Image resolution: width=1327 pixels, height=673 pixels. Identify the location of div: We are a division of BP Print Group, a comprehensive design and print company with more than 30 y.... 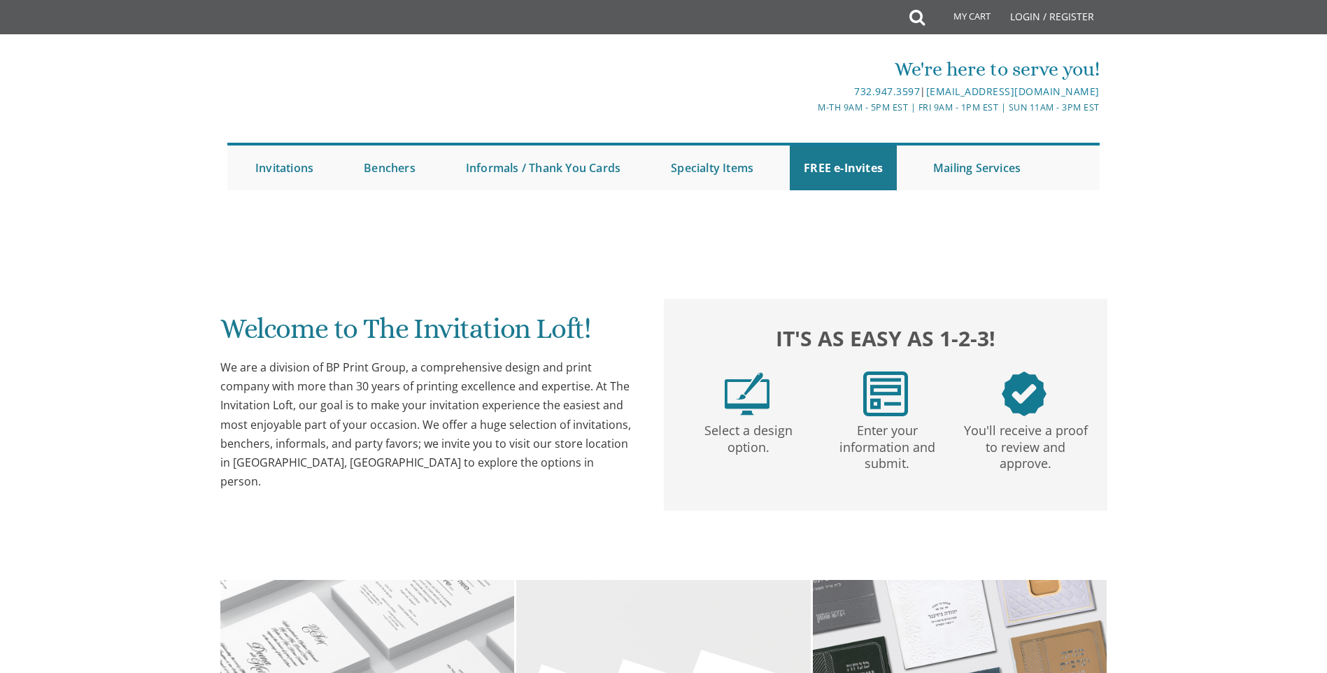
(428, 425).